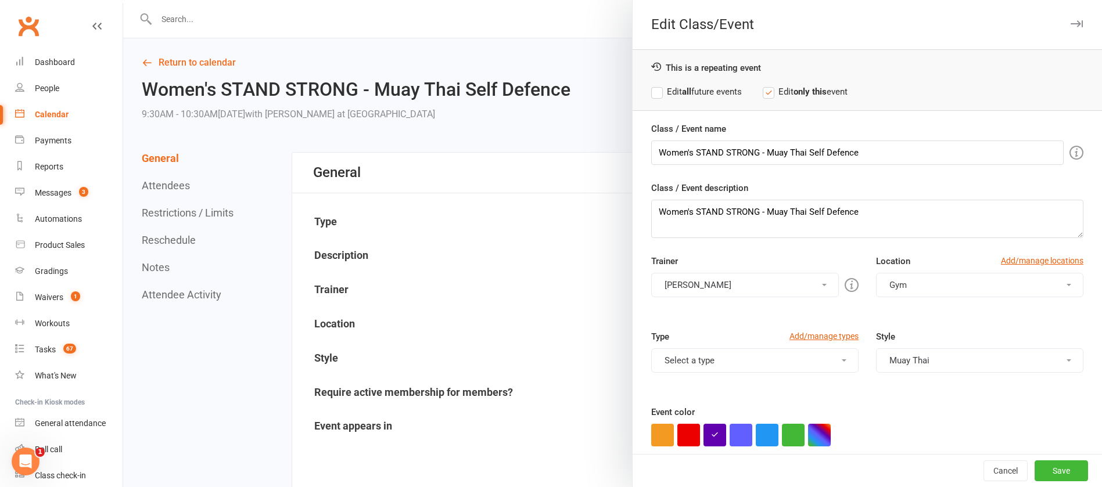  What do you see at coordinates (673, 412) in the screenshot?
I see `label: Event color` at bounding box center [673, 412].